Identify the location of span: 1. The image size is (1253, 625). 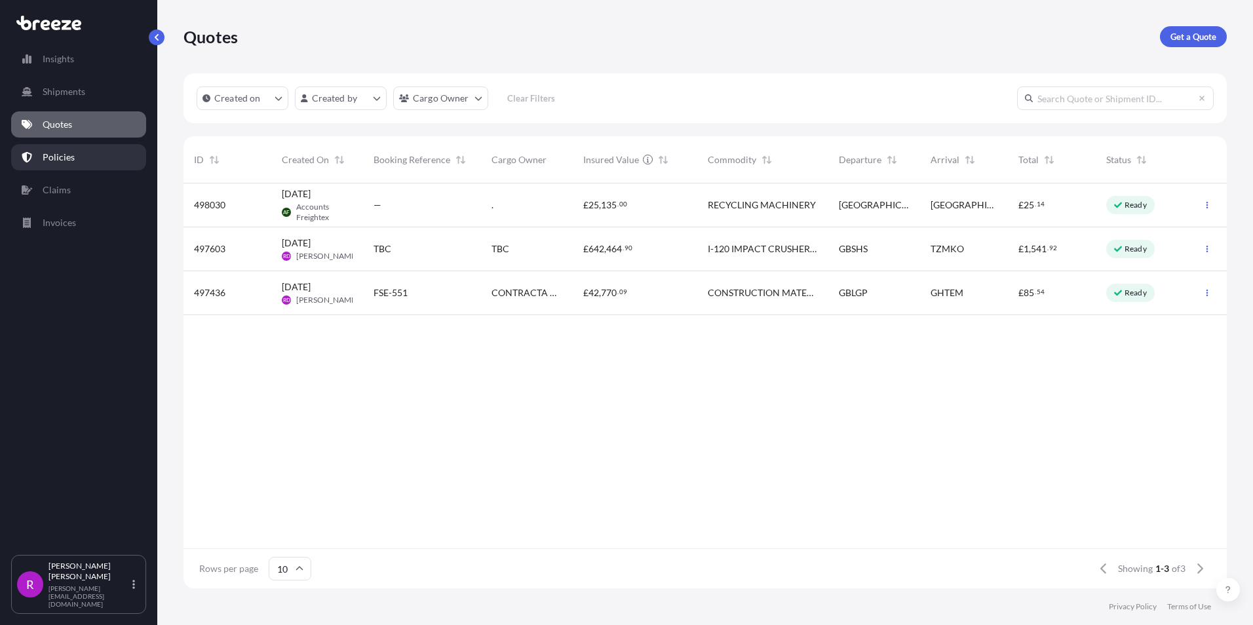
(1026, 249).